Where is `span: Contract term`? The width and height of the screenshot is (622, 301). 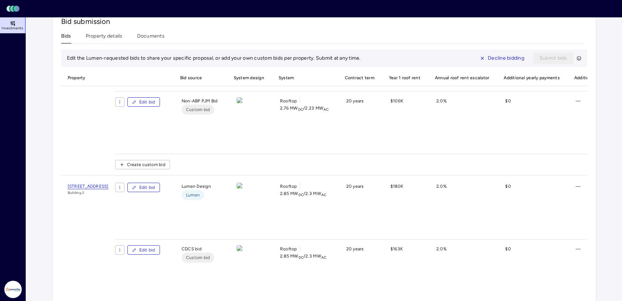
span: Contract term is located at coordinates (360, 78).